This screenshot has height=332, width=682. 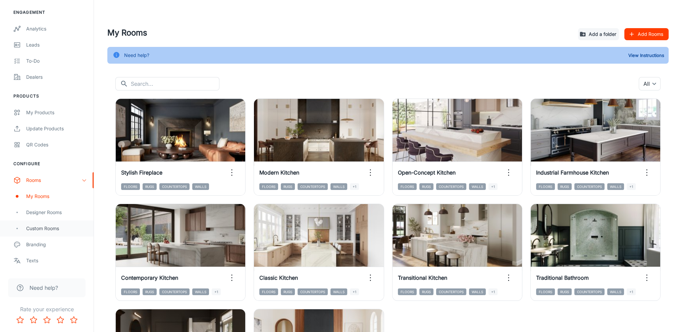 What do you see at coordinates (56, 29) in the screenshot?
I see `div: Analytics` at bounding box center [56, 29].